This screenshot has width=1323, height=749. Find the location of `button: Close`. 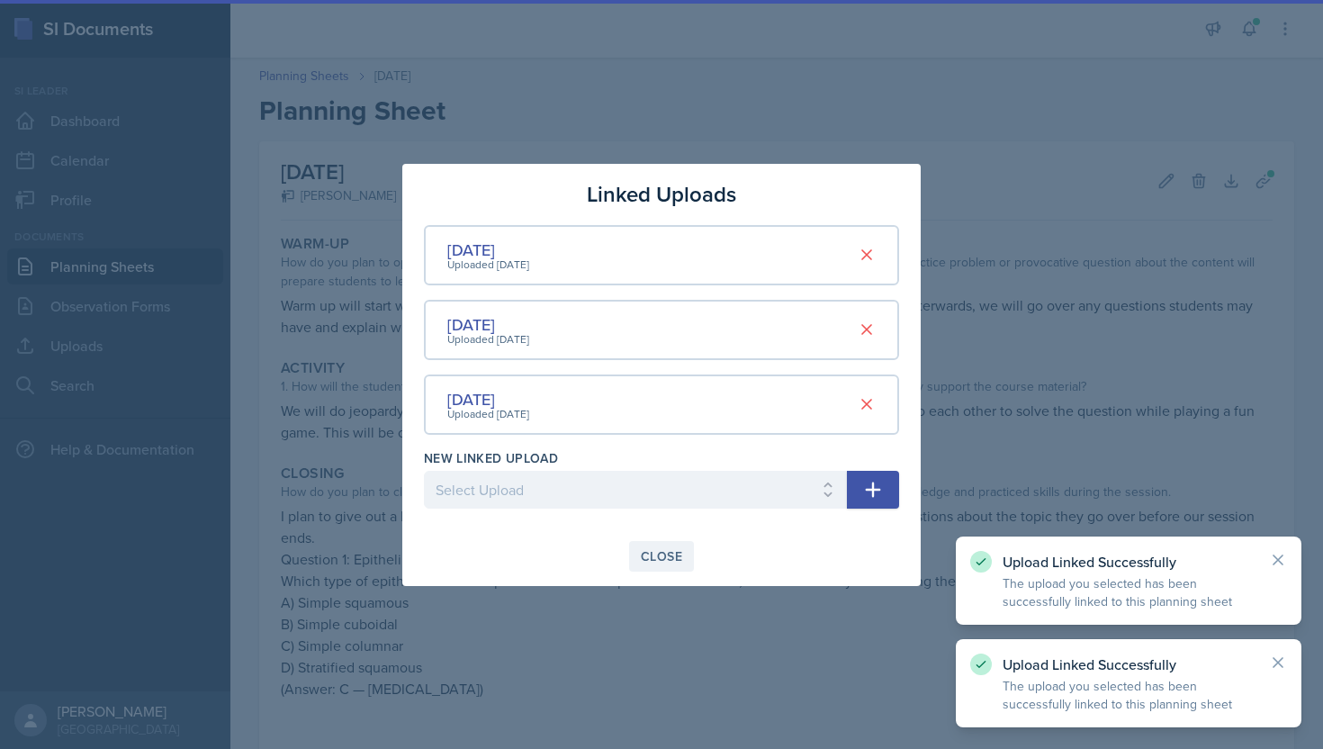

button: Close is located at coordinates (662, 556).